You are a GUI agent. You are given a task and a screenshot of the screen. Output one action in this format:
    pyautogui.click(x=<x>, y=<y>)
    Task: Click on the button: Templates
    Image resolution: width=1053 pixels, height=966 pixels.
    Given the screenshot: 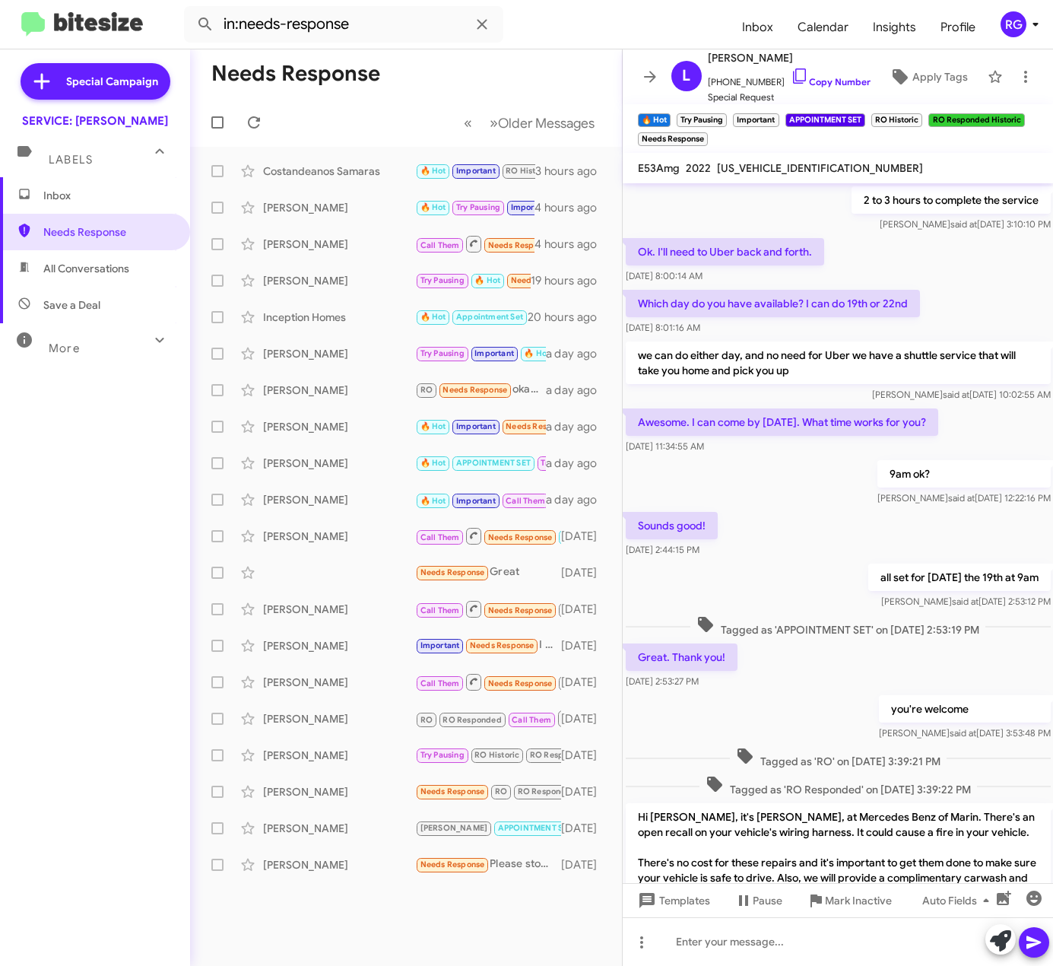 What is the action you would take?
    pyautogui.click(x=672, y=900)
    